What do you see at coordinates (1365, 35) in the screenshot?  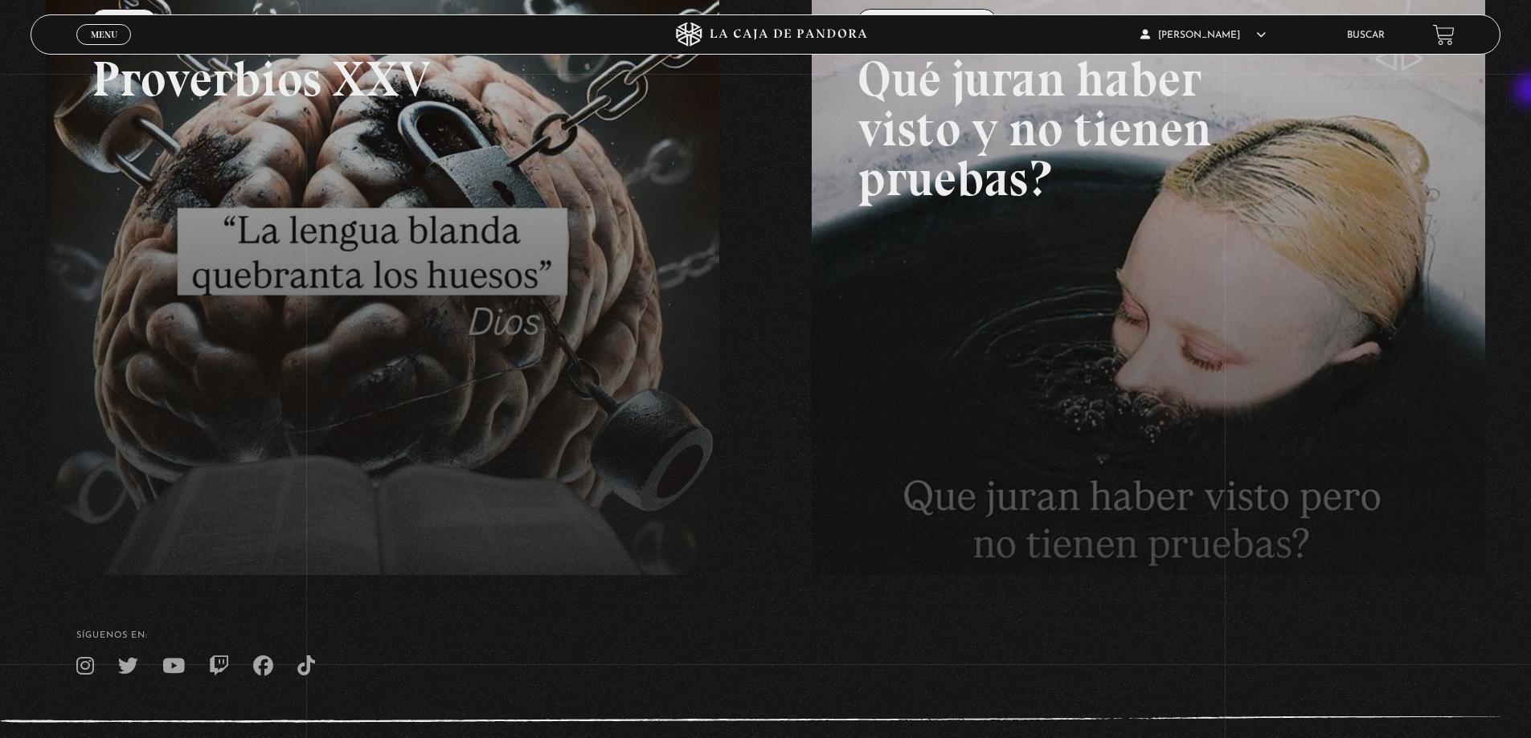 I see `a: Buscar` at bounding box center [1365, 35].